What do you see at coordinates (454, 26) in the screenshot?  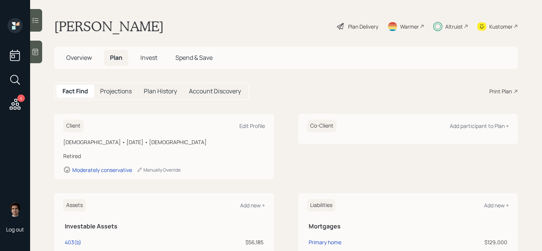 I see `div: Altruist` at bounding box center [454, 26].